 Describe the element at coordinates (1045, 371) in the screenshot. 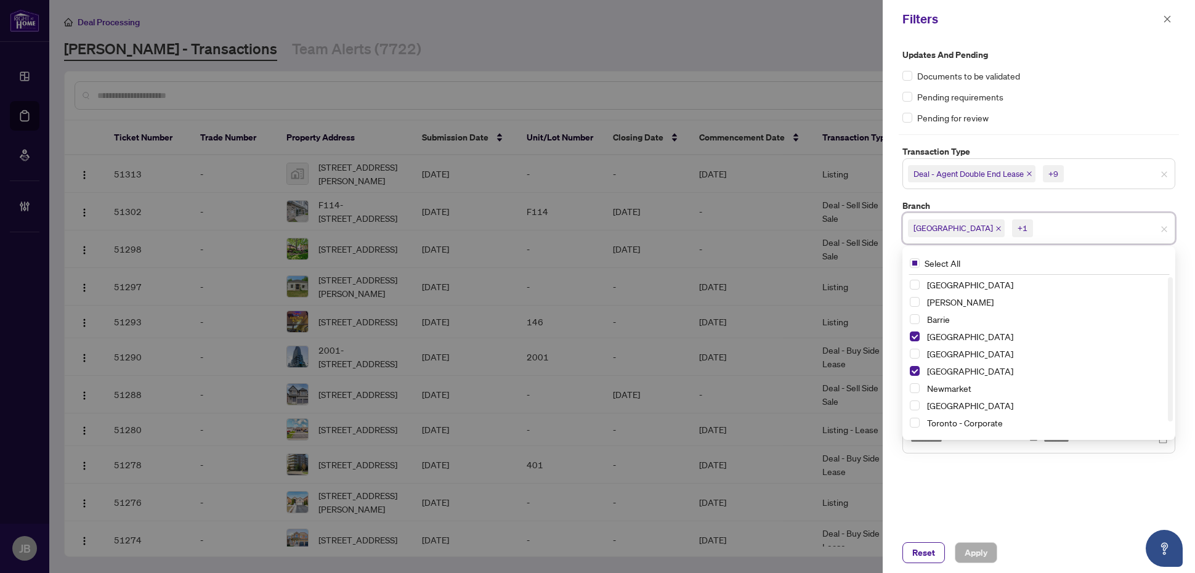

I see `span: Mississauga` at that location.